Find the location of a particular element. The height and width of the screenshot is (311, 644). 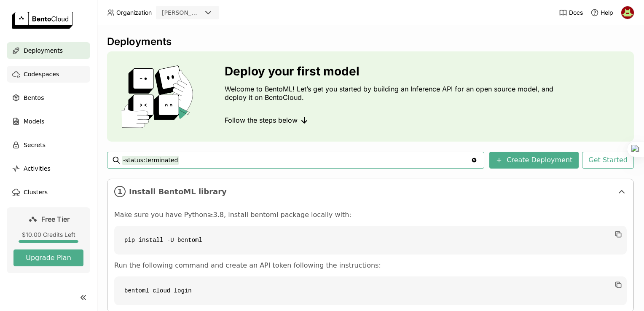

span: Clusters is located at coordinates (35, 192).